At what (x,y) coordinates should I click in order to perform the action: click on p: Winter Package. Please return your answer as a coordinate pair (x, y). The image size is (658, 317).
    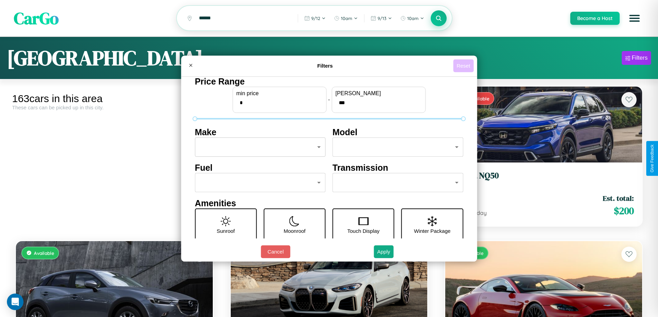
    Looking at the image, I should click on (432, 231).